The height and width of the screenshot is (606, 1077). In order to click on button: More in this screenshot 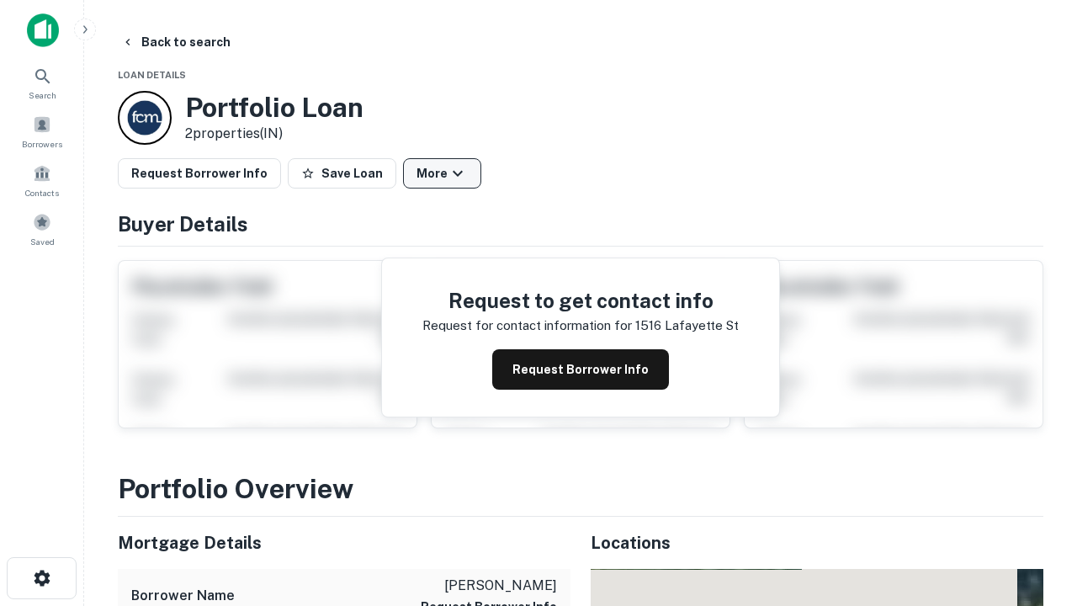, I will do `click(442, 173)`.